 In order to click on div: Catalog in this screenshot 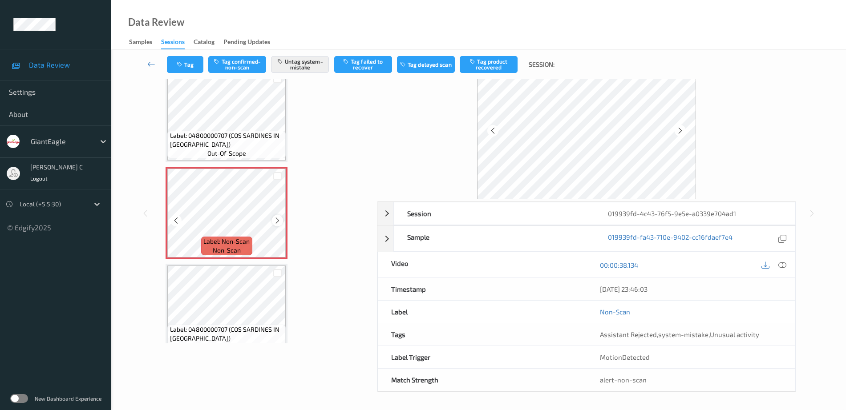, I will do `click(204, 43)`.